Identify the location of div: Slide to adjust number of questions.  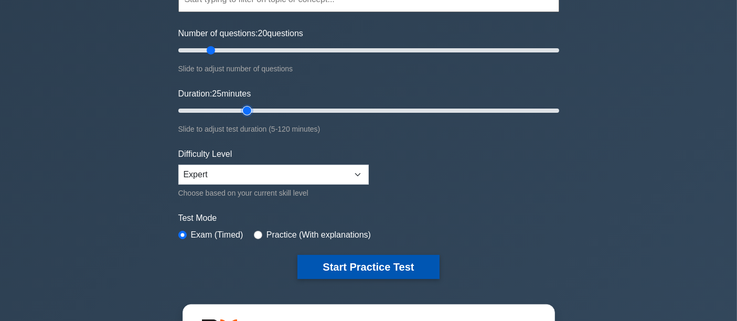
(369, 69).